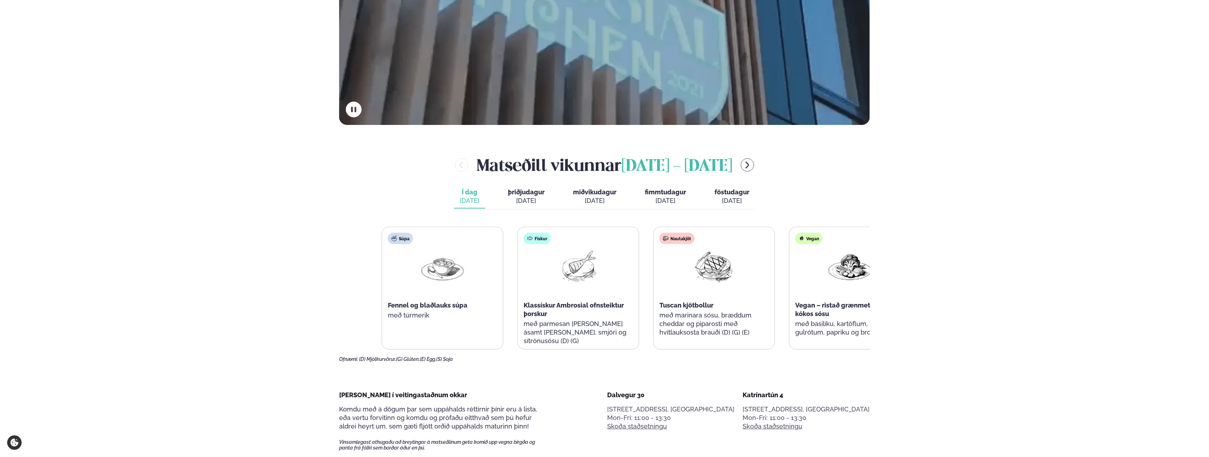 The height and width of the screenshot is (457, 1209). Describe the element at coordinates (671, 395) in the screenshot. I see `div: Dalvegur 30` at that location.